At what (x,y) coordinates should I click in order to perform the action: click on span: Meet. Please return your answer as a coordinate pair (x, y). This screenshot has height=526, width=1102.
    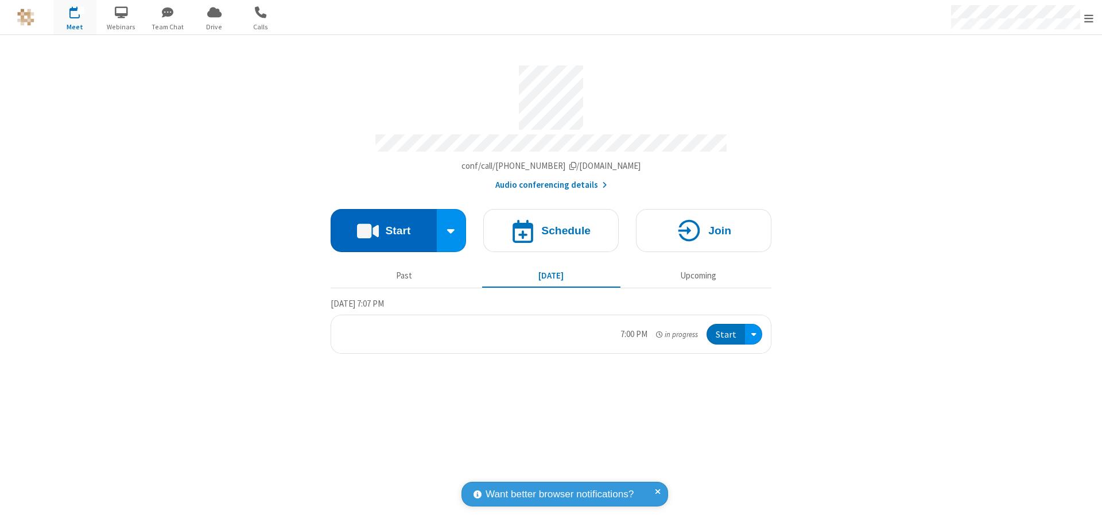
    Looking at the image, I should click on (75, 27).